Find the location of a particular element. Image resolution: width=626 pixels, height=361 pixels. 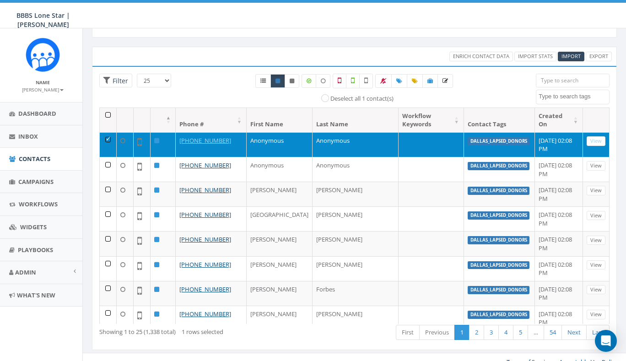

span: Advance Filter is located at coordinates (116, 81).